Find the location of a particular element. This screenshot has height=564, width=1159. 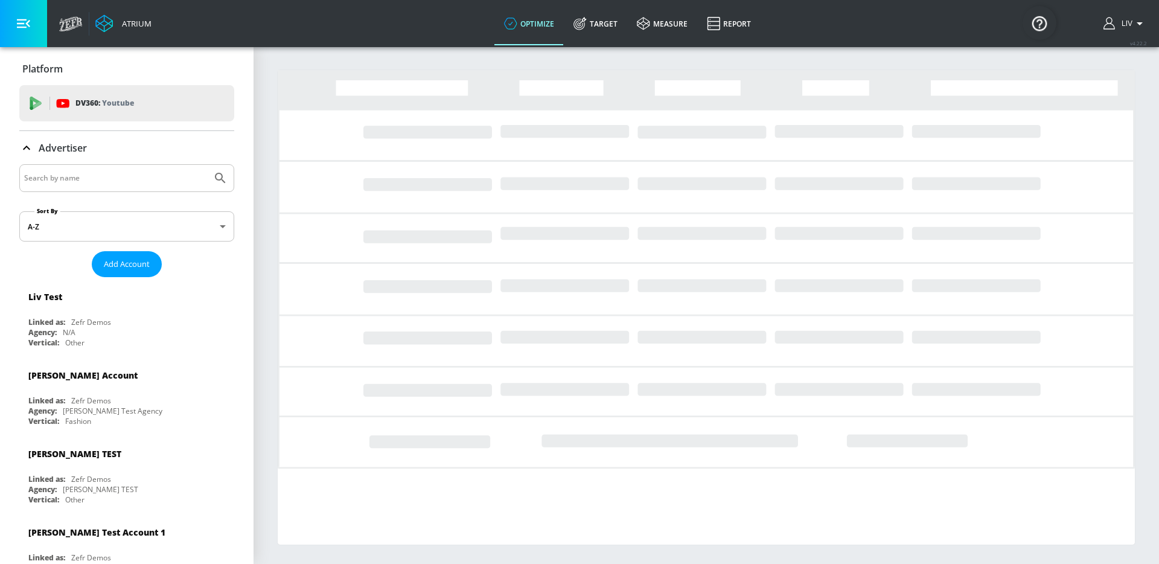

p: Youtube is located at coordinates (118, 103).